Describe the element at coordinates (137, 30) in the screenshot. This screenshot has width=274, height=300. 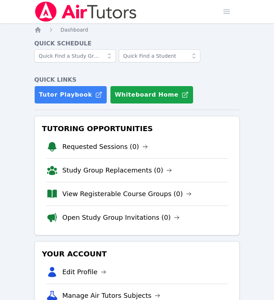
I see `nav: Breadcrumb` at that location.